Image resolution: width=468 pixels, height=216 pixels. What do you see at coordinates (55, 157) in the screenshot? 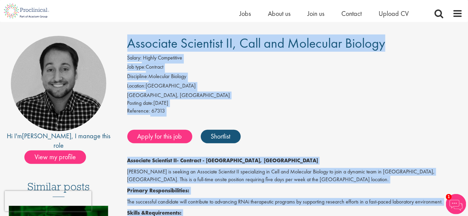
I see `span: View my profile` at bounding box center [55, 157].